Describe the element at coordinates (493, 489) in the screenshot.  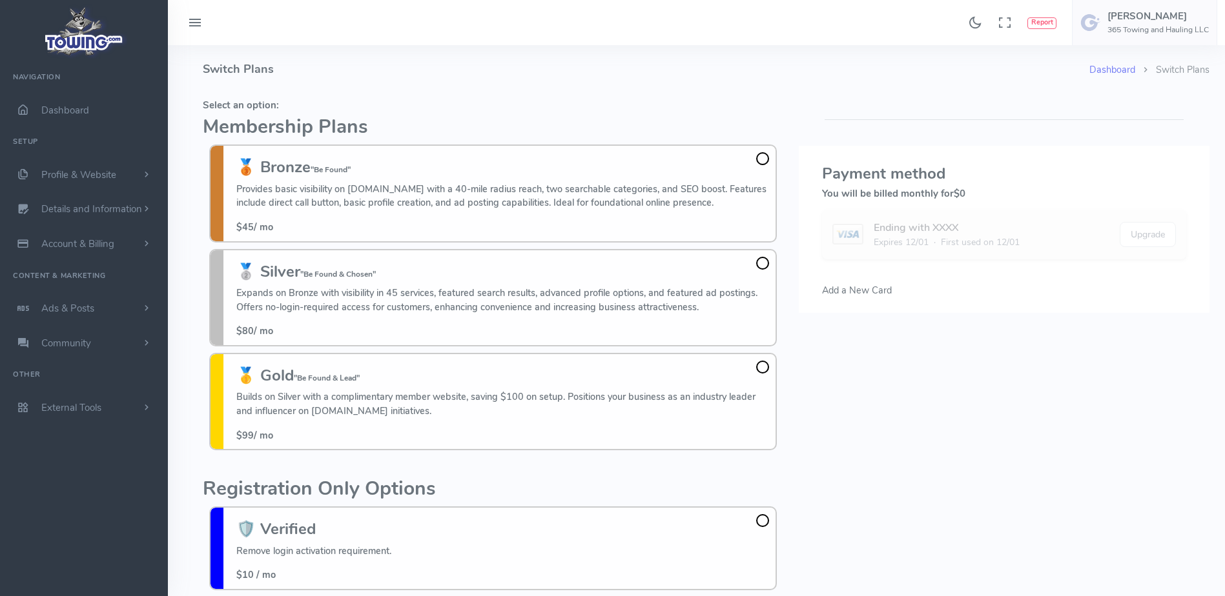
I see `h2: Registration Only Options` at that location.